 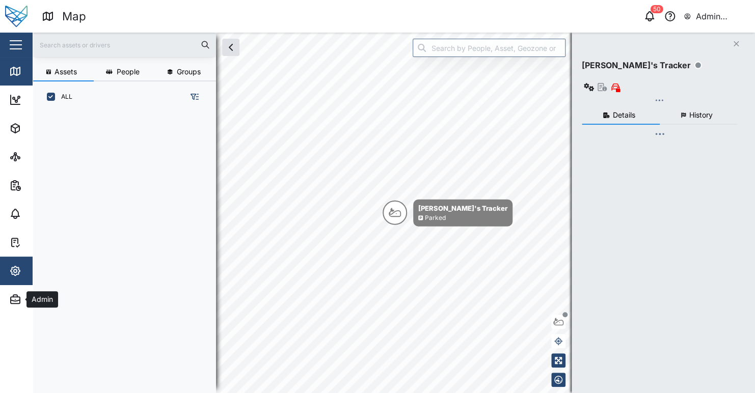 I want to click on div: Admin Zaerald Lungos, so click(x=721, y=16).